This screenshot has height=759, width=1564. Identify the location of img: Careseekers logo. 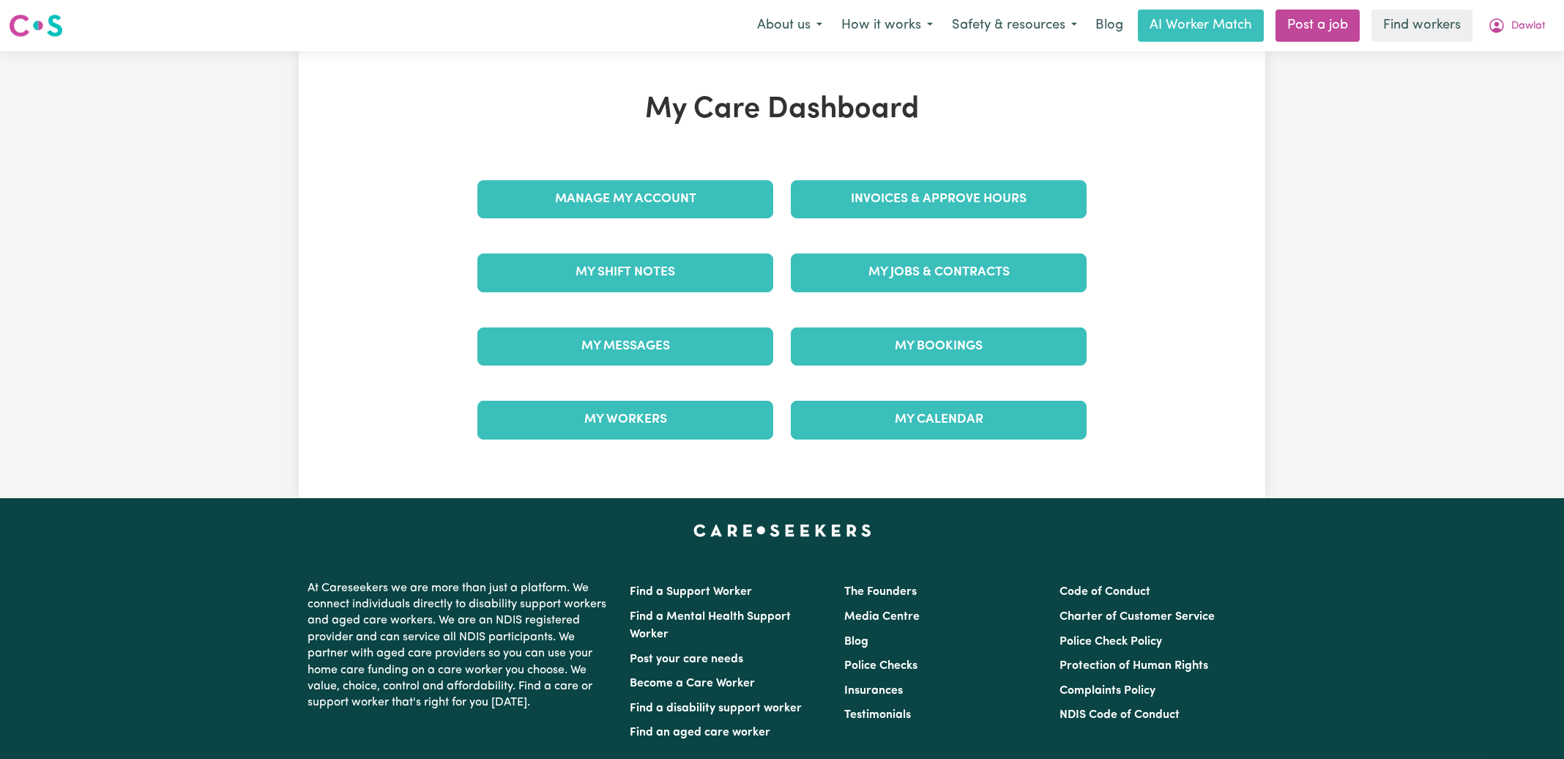
(36, 26).